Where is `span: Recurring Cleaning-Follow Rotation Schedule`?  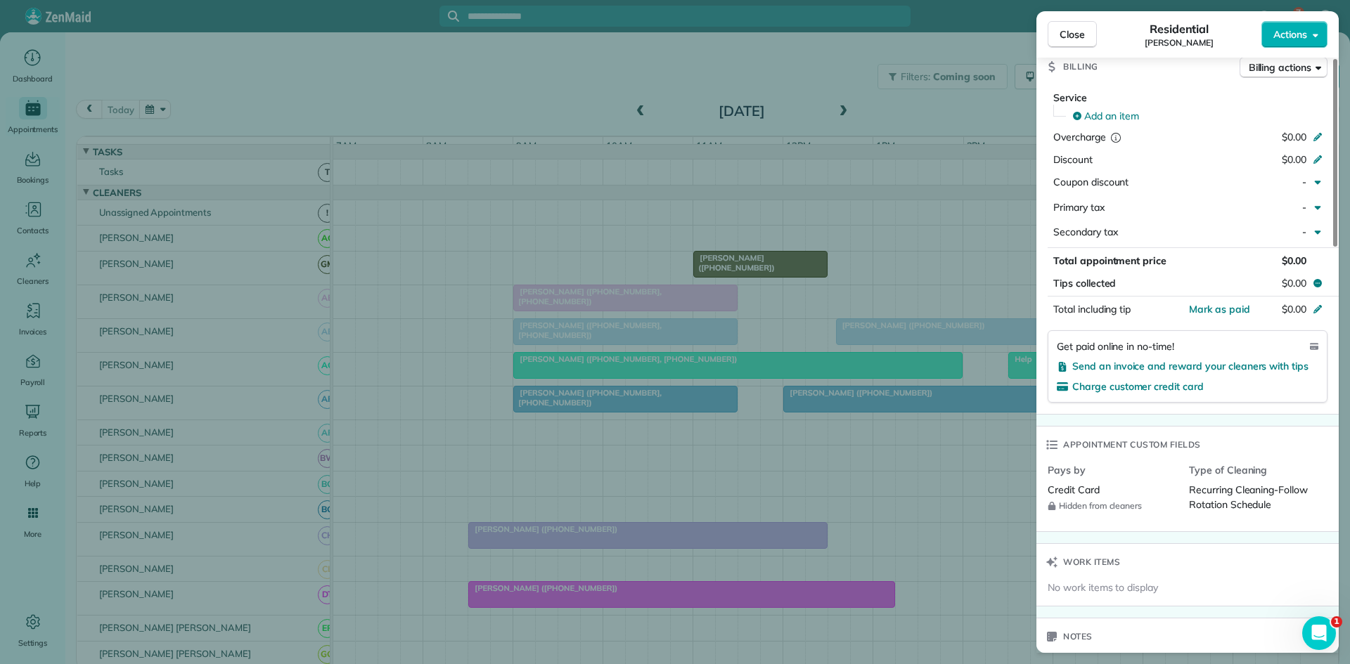 span: Recurring Cleaning-Follow Rotation Schedule is located at coordinates (1249, 497).